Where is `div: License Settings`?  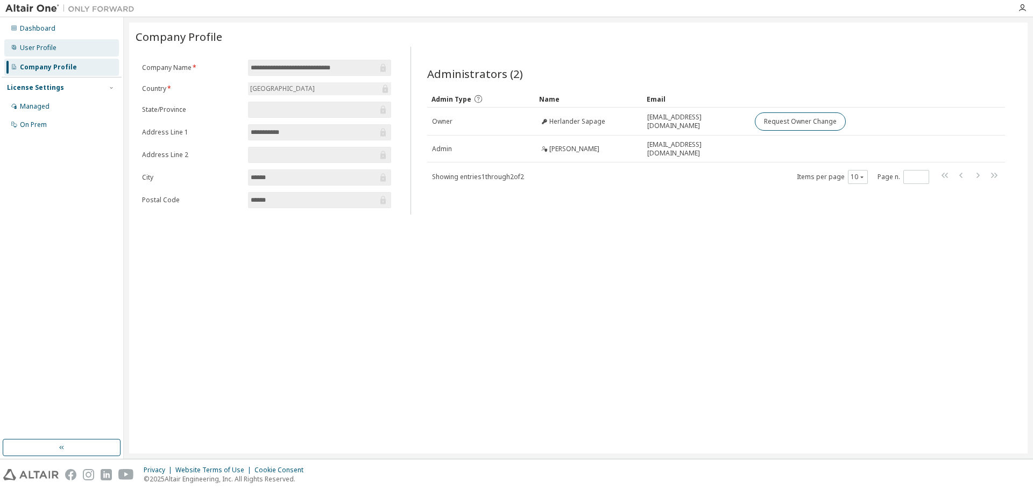
div: License Settings is located at coordinates (36, 88).